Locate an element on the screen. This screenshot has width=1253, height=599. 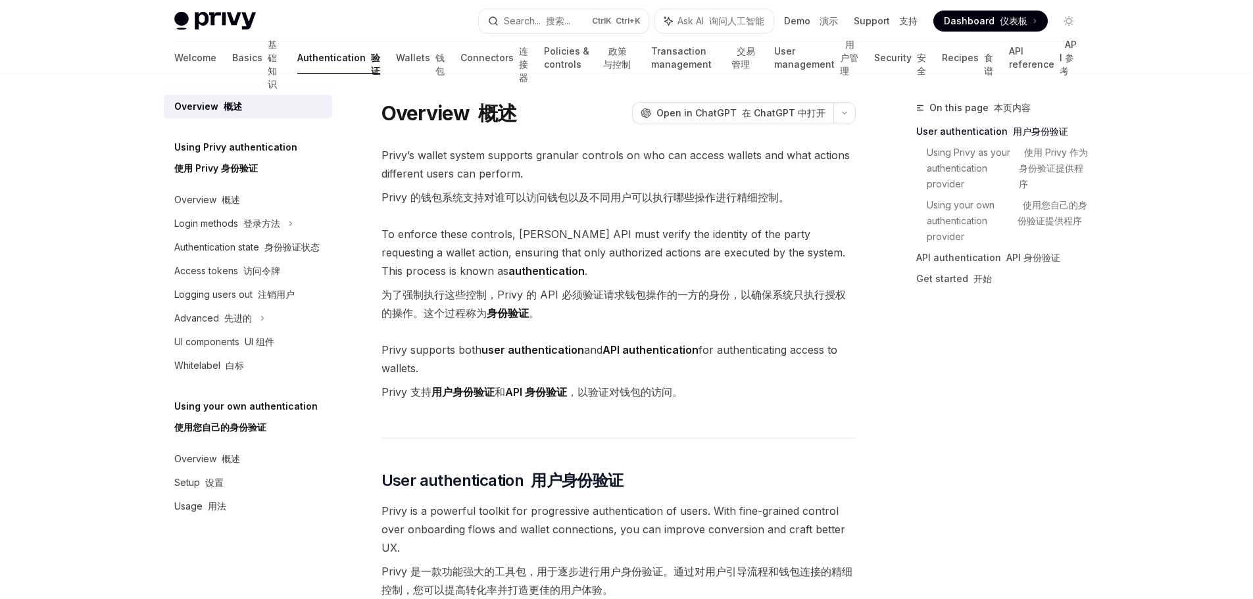
strong: 身份验证 is located at coordinates (508, 313).